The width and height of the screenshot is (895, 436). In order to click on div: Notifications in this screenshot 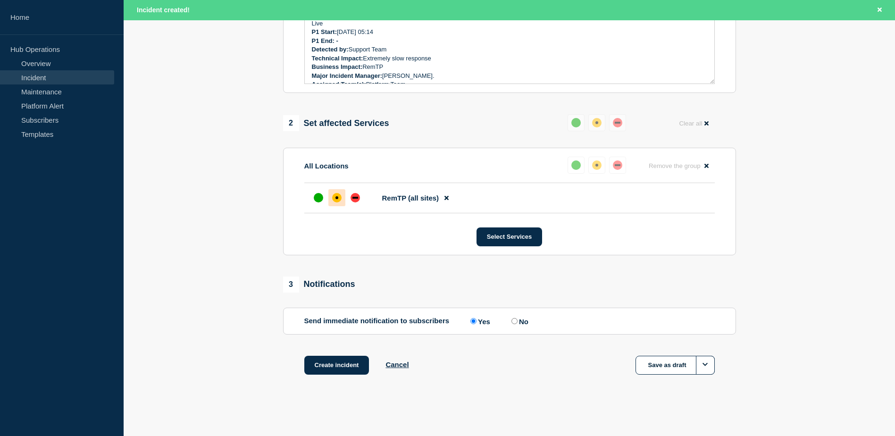, I will do `click(319, 285)`.